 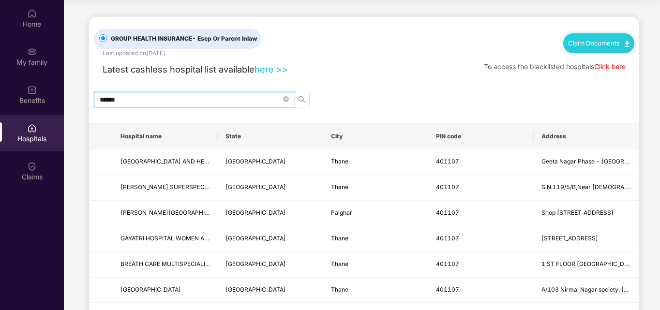 What do you see at coordinates (165, 136) in the screenshot?
I see `th: Hospital name` at bounding box center [165, 136].